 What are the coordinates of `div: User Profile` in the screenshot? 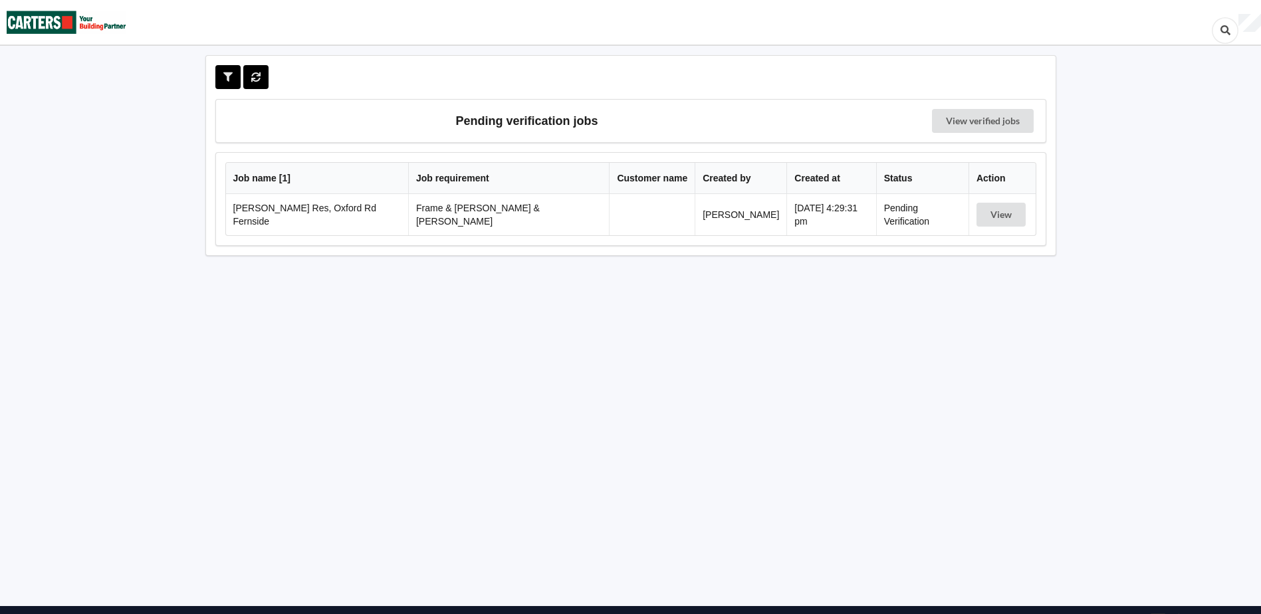 It's located at (1250, 23).